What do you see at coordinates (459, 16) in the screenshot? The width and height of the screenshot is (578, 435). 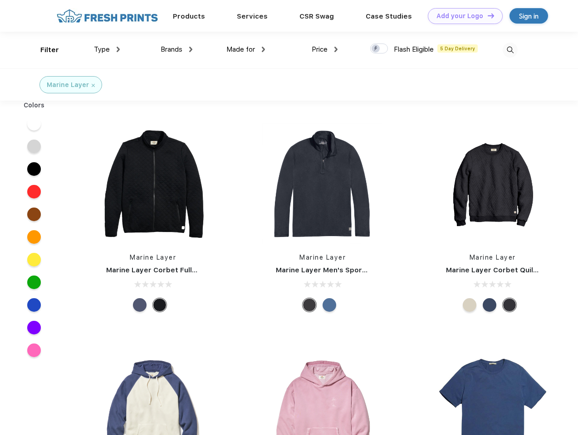 I see `div: Add your Logo` at bounding box center [459, 16].